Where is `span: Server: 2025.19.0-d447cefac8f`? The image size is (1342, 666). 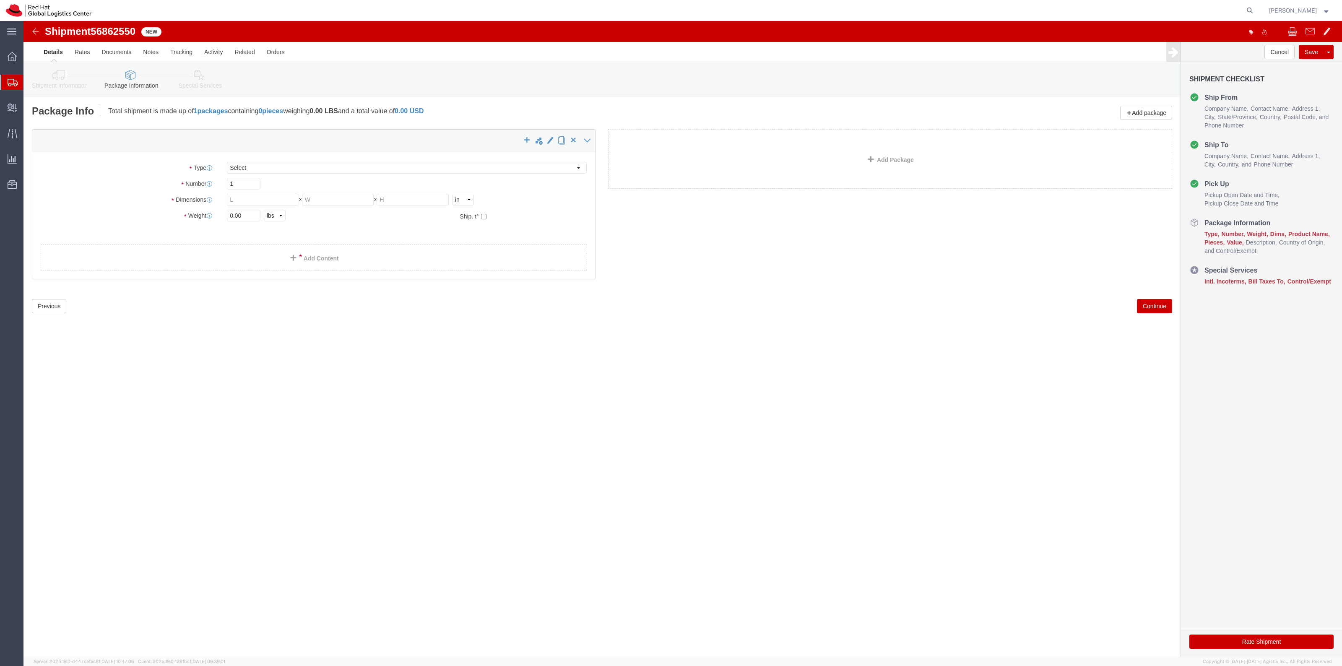
span: Server: 2025.19.0-d447cefac8f is located at coordinates (84, 661).